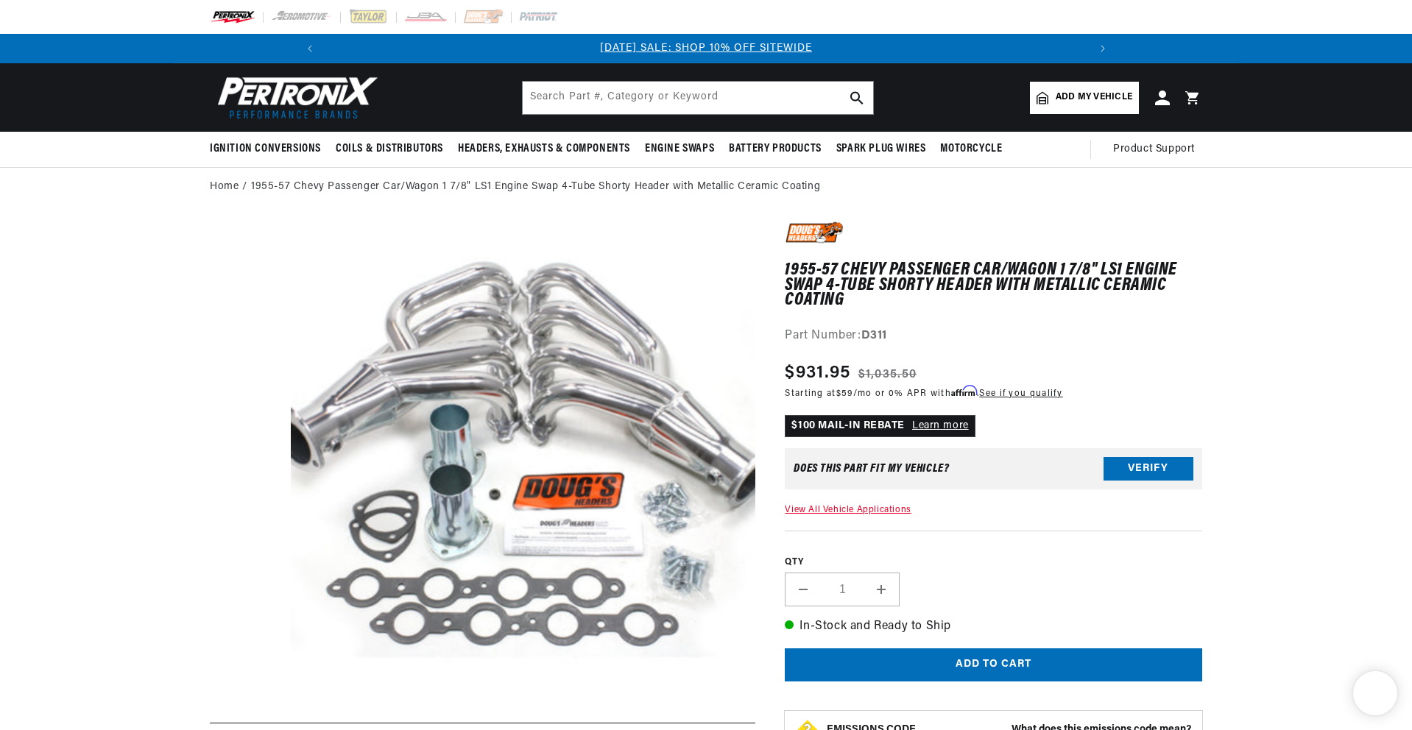  What do you see at coordinates (923, 393) in the screenshot?
I see `p: Starting at /mo or 0% APR with .` at bounding box center [923, 393].